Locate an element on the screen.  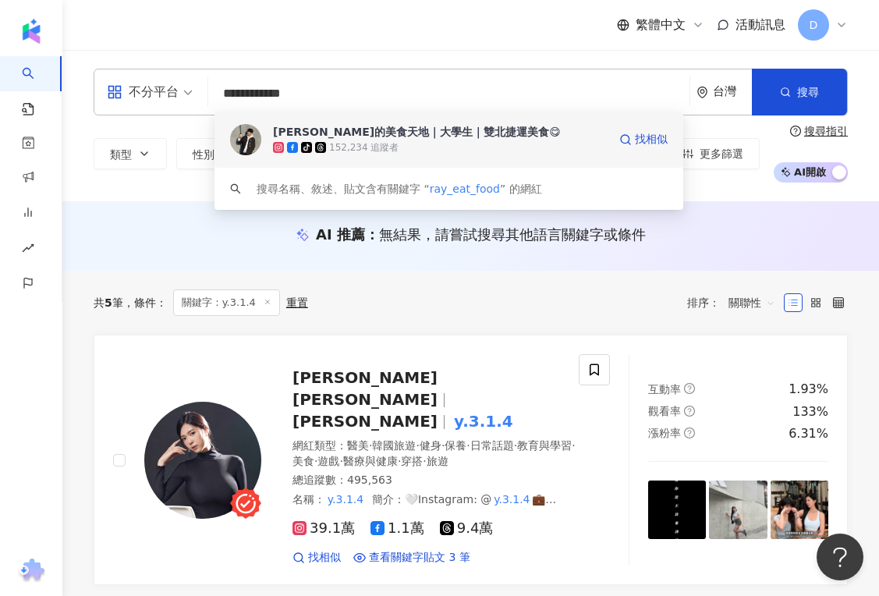
span: 互動率 is located at coordinates (665, 389).